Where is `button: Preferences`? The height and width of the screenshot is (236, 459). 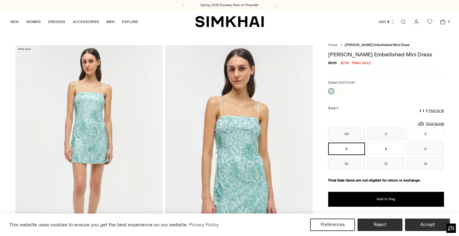 button: Preferences is located at coordinates (332, 225).